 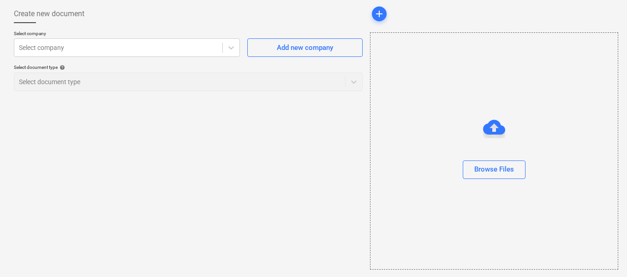 What do you see at coordinates (305, 48) in the screenshot?
I see `div: Add new company` at bounding box center [305, 48].